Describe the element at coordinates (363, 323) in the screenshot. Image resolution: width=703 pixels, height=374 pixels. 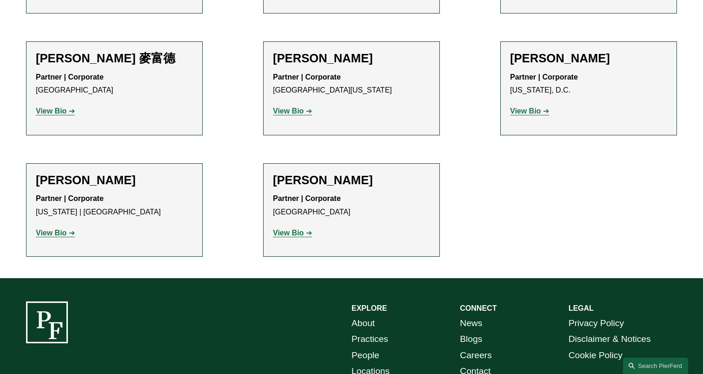
I see `a: About` at that location.